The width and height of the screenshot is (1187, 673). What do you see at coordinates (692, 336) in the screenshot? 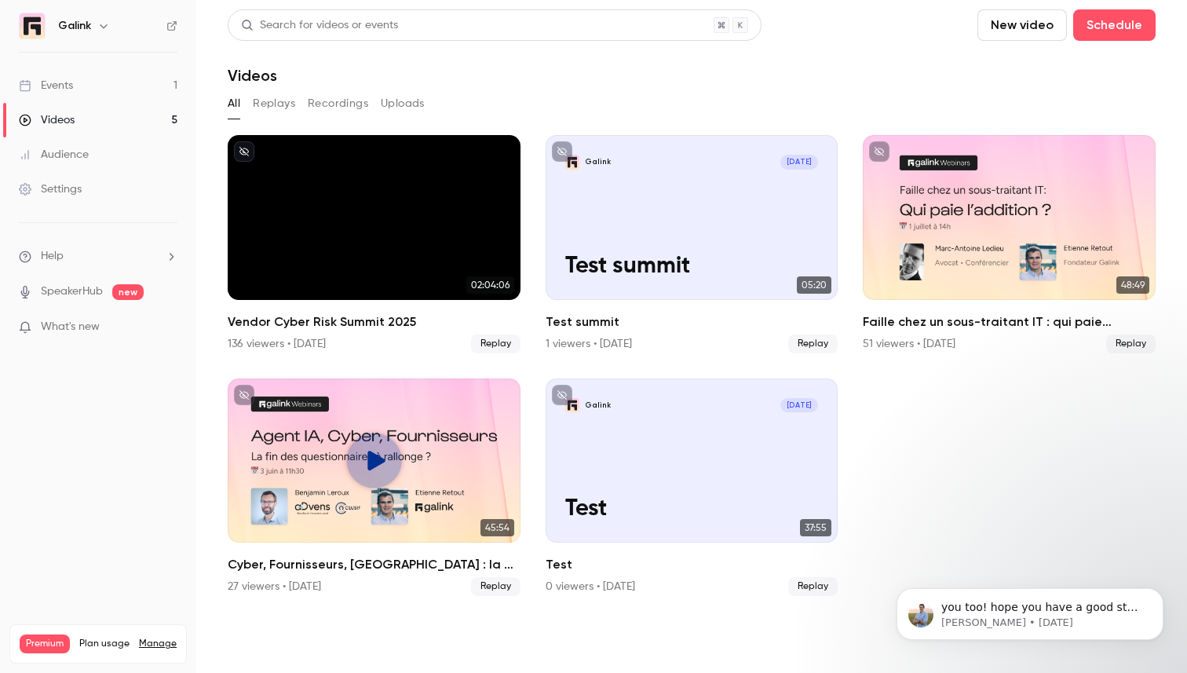
I see `section: Videos` at bounding box center [692, 336].